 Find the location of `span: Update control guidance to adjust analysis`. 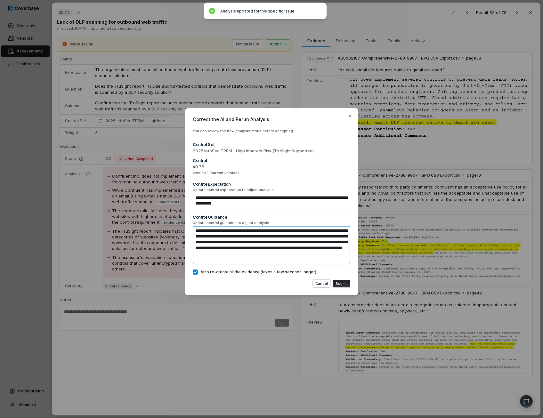

span: Update control guidance to adjust analysis is located at coordinates (272, 223).